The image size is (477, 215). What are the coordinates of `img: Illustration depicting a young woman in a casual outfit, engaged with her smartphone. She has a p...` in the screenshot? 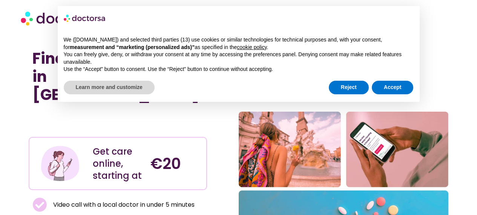 It's located at (60, 163).